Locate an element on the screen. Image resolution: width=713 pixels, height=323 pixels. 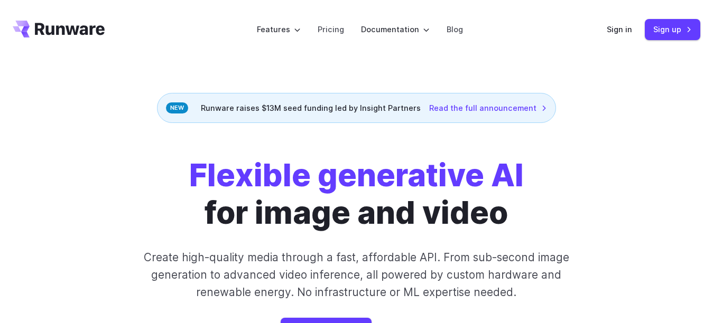
a: Go to / is located at coordinates (59, 29).